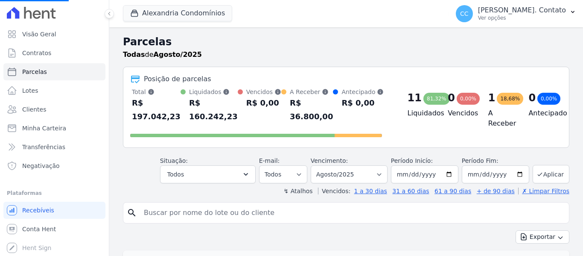  I want to click on div: Antecipado, so click(363, 92).